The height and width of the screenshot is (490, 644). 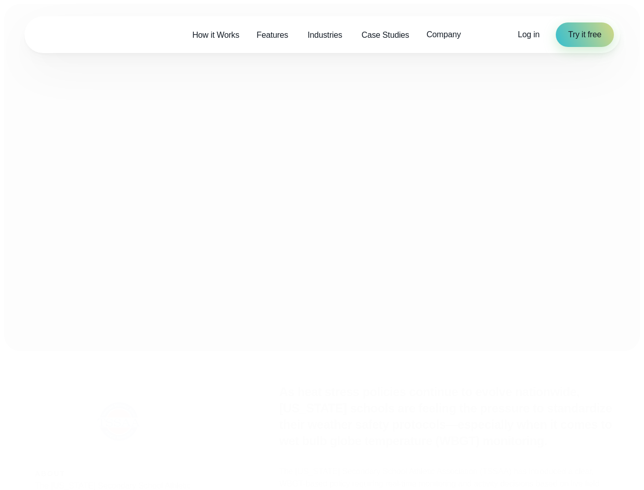 I want to click on span: Log in, so click(x=529, y=34).